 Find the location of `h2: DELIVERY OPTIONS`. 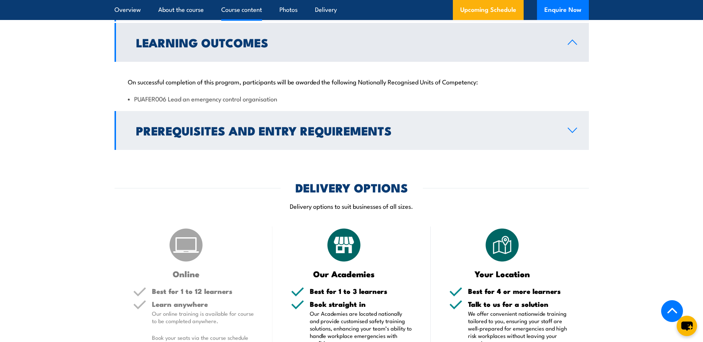

h2: DELIVERY OPTIONS is located at coordinates (352, 187).